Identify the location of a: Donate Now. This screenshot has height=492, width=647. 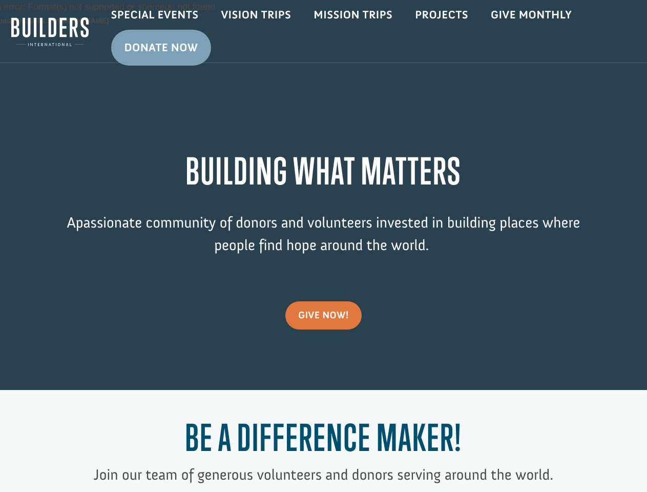
(161, 48).